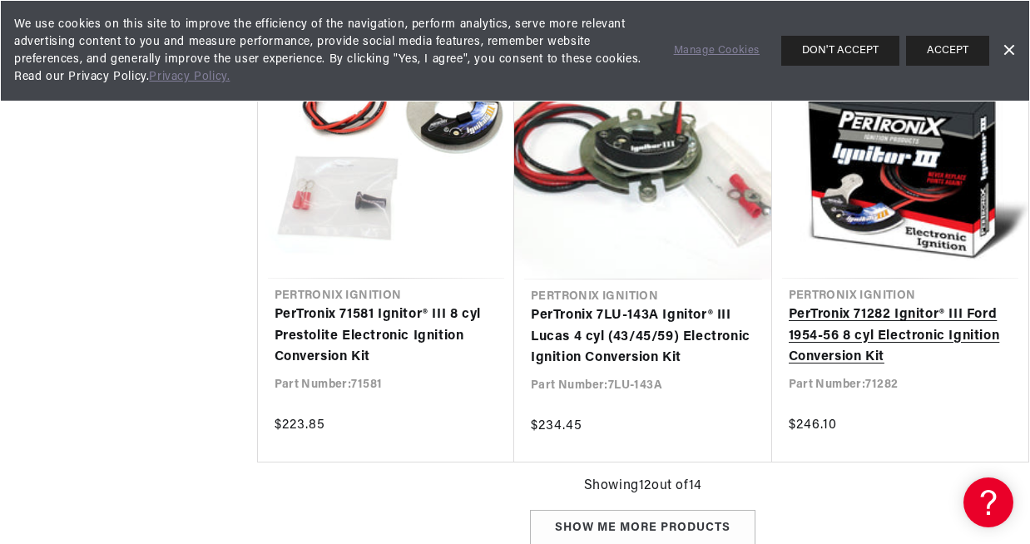 The height and width of the screenshot is (544, 1030). Describe the element at coordinates (386, 336) in the screenshot. I see `a: PerTronix 71581 Ignitor® III 8 cyl Prestolite Electronic Ignition Conversion Kit` at that location.